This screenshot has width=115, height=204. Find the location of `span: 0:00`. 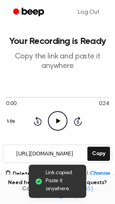

span: 0:00 is located at coordinates (11, 104).